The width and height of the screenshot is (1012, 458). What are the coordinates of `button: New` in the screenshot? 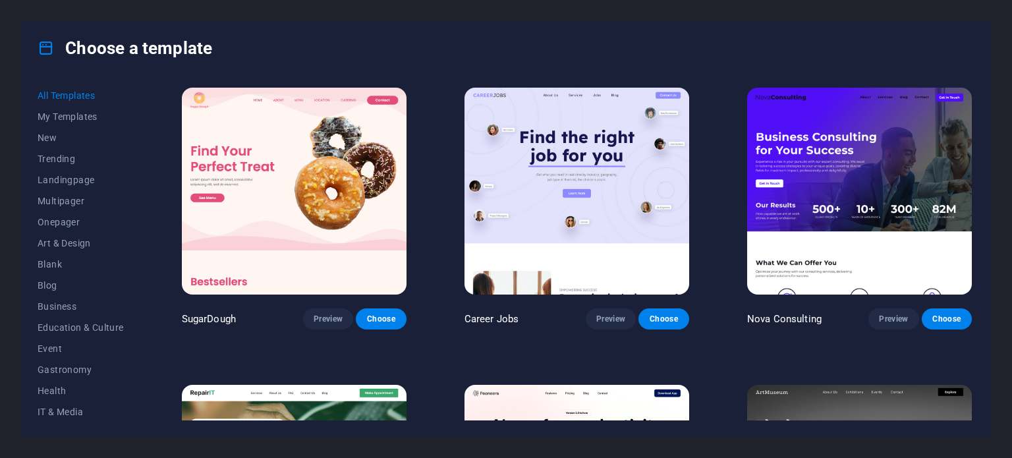 It's located at (80, 138).